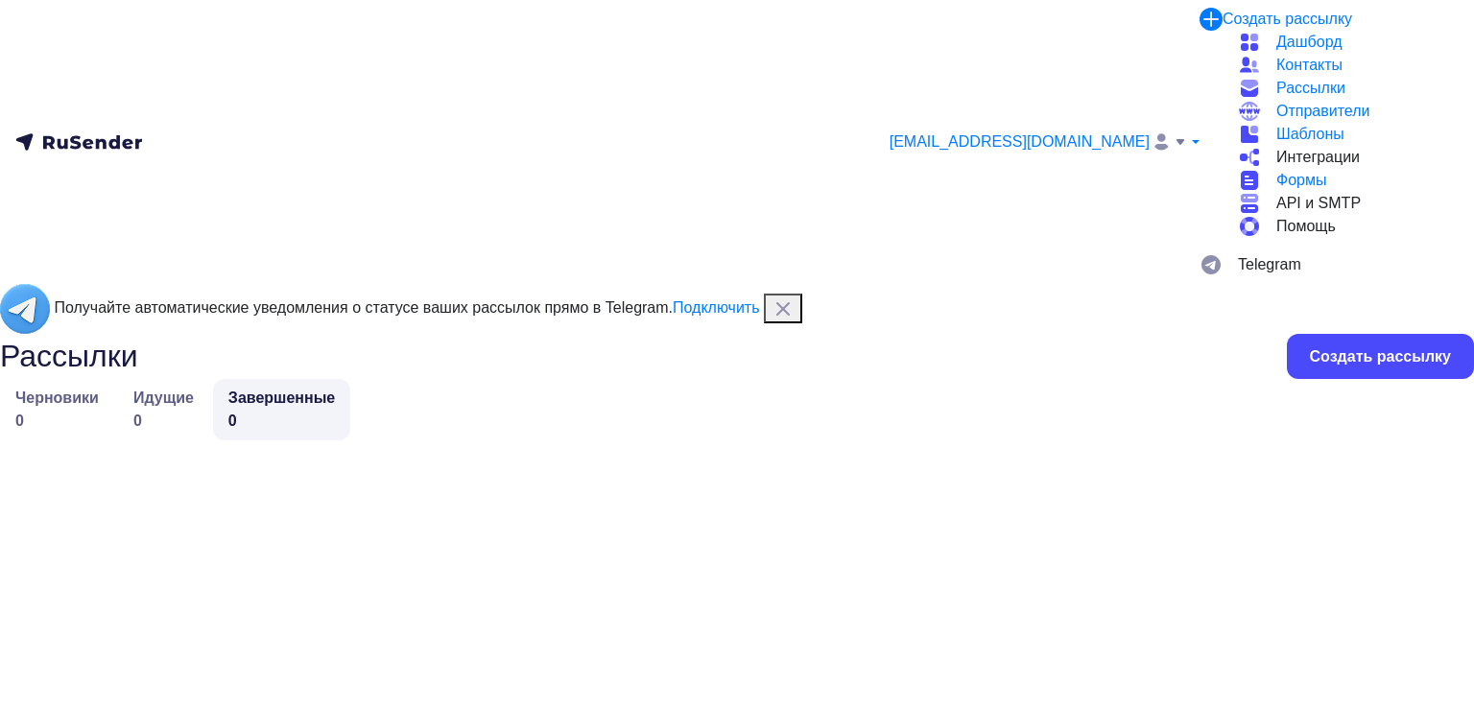 The image size is (1474, 708). Describe the element at coordinates (1349, 88) in the screenshot. I see `a: Рассылки` at that location.